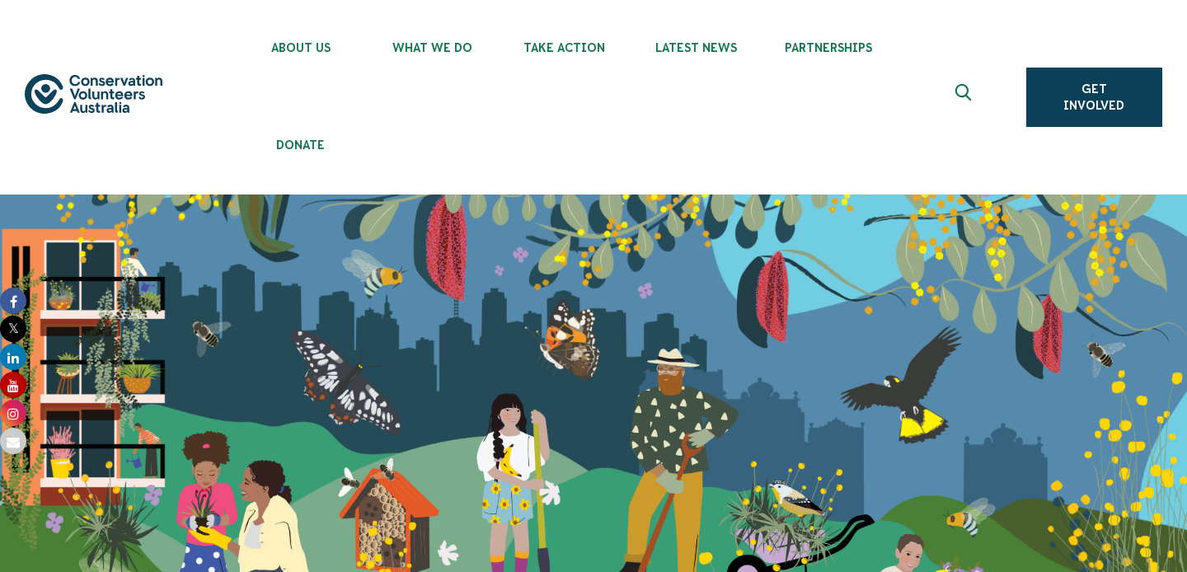 This screenshot has height=572, width=1187. I want to click on span: Partnerships, so click(828, 48).